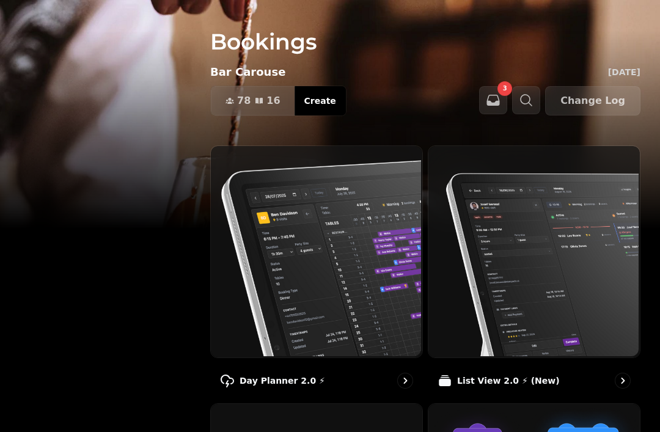 This screenshot has width=660, height=432. What do you see at coordinates (244, 101) in the screenshot?
I see `span: 78` at bounding box center [244, 101].